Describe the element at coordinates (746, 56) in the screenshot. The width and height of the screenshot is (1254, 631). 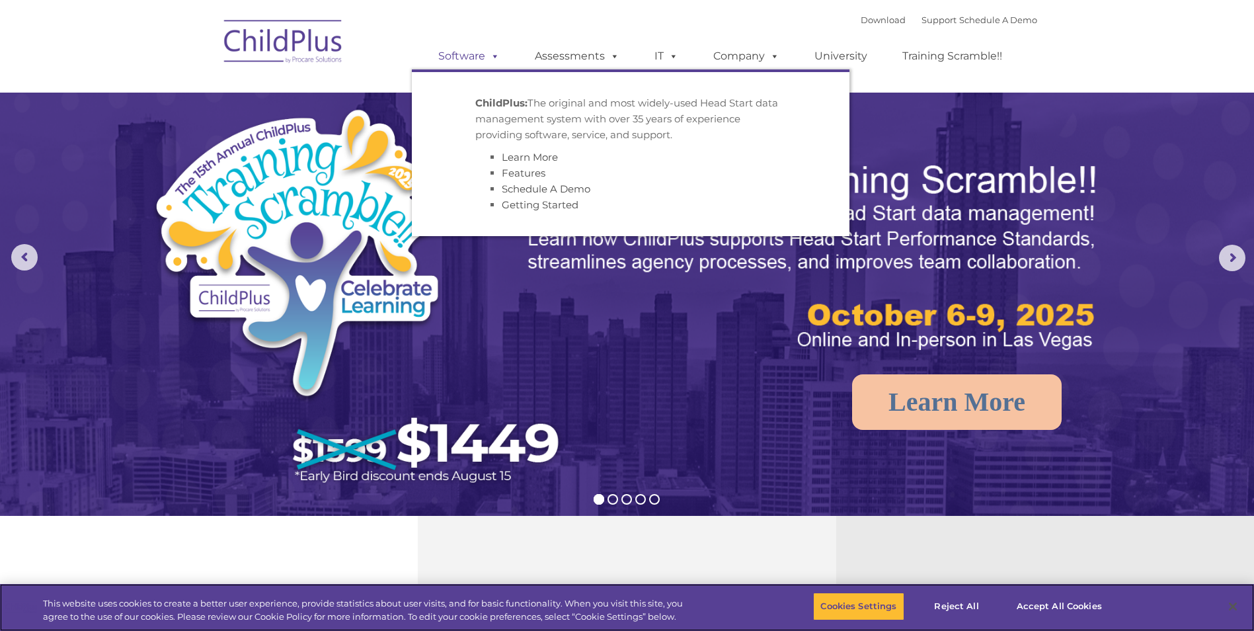
I see `a: Company` at that location.